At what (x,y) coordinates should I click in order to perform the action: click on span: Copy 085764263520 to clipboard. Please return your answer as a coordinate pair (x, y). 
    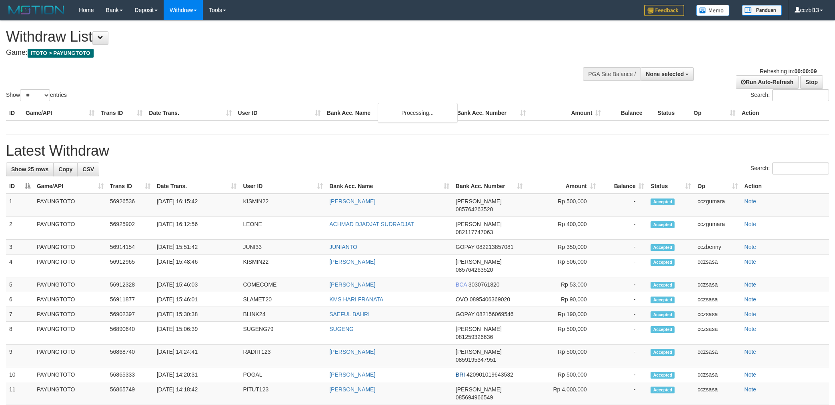
    Looking at the image, I should click on (474, 209).